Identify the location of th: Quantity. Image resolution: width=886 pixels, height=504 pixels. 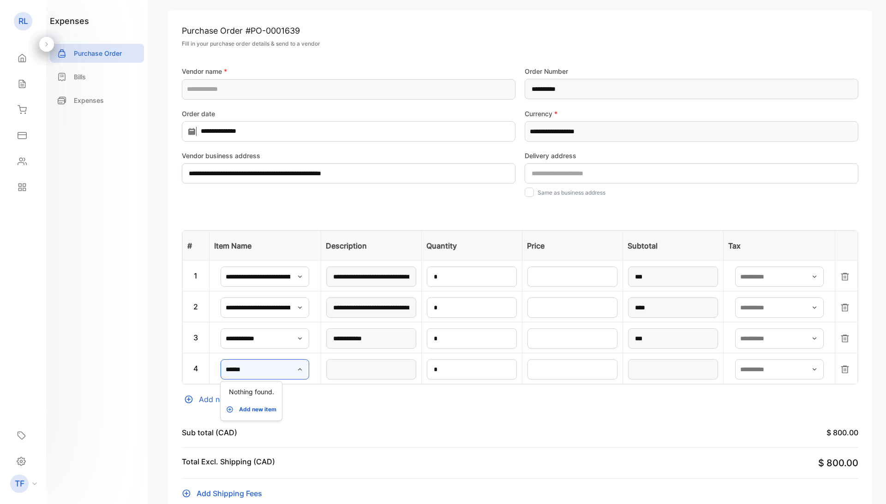
(472, 246).